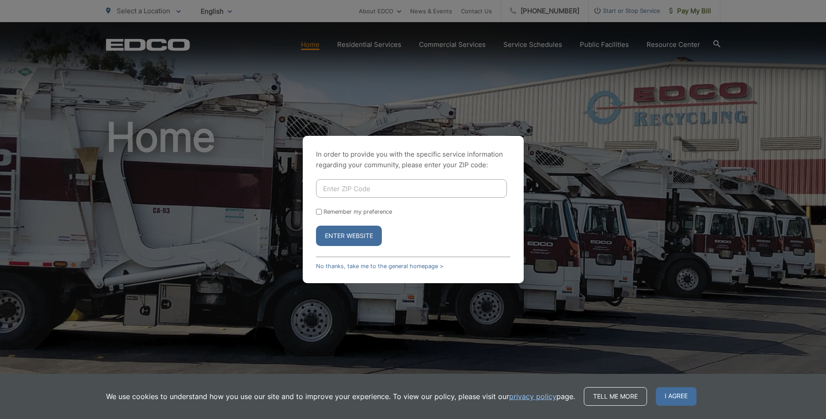 This screenshot has height=419, width=826. Describe the element at coordinates (615, 396) in the screenshot. I see `a: Tell me more` at that location.